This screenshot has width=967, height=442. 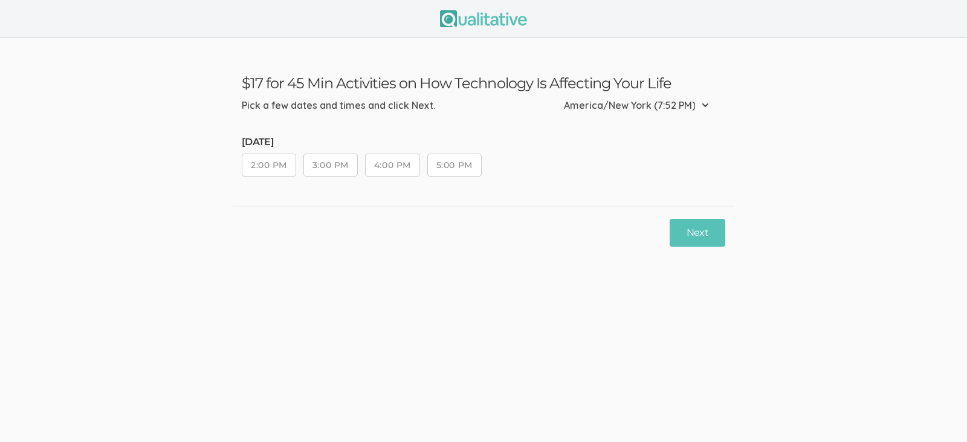 I want to click on h3: $17 for 45 Min Activities on How Technology Is Affecting Your Life, so click(x=483, y=83).